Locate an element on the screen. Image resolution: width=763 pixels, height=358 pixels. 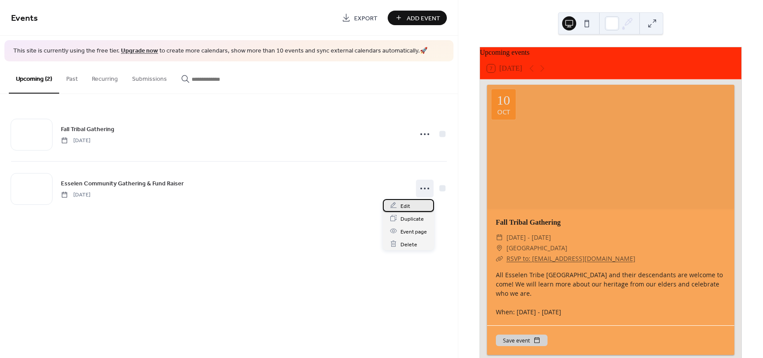
button: Recurring is located at coordinates (105, 77).